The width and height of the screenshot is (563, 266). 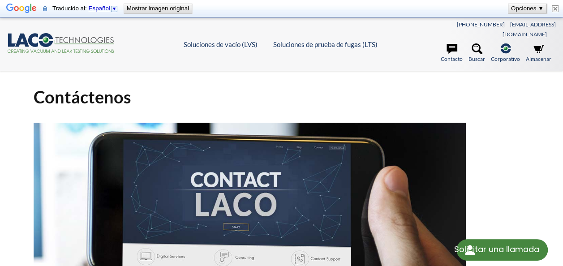 What do you see at coordinates (477, 59) in the screenshot?
I see `font: Buscar` at bounding box center [477, 59].